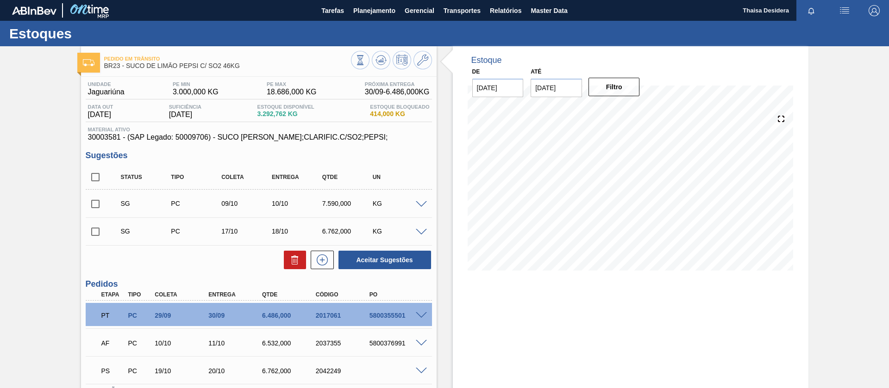 This screenshot has height=388, width=889. I want to click on div: 2017061, so click(343, 316).